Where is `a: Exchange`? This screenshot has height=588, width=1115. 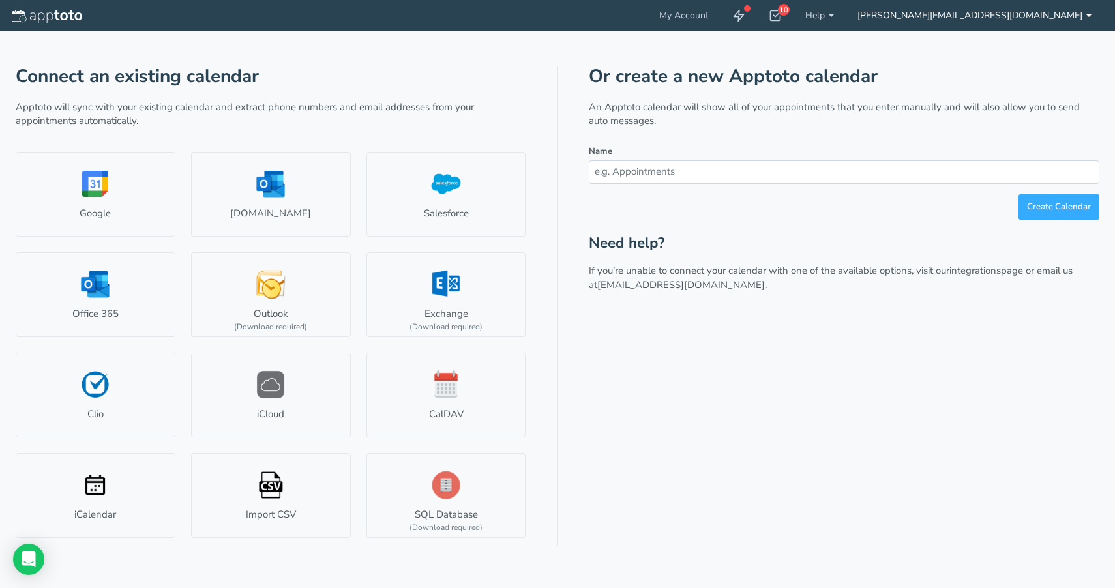 a: Exchange is located at coordinates (446, 295).